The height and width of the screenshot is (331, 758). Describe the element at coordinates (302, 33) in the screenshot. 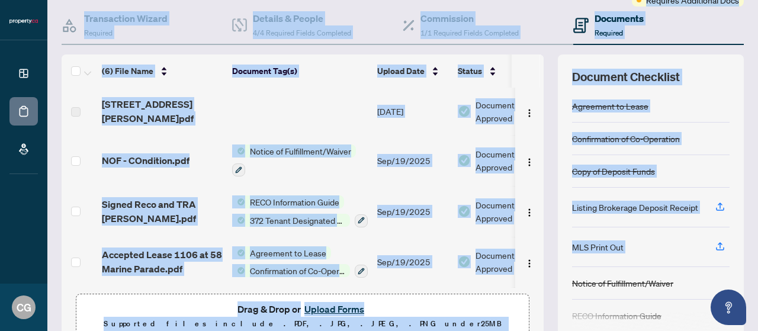

I see `span: 4/4 Required Fields Completed` at that location.